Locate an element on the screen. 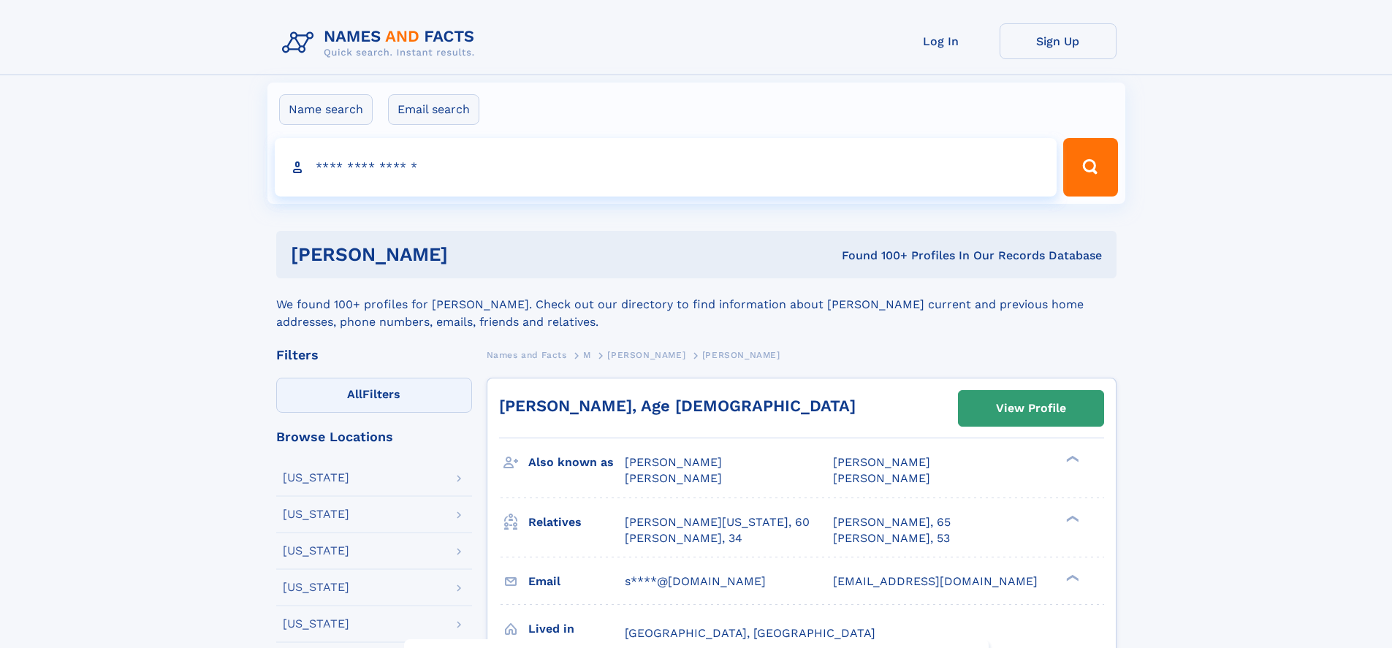 This screenshot has height=648, width=1392. span: M is located at coordinates (587, 355).